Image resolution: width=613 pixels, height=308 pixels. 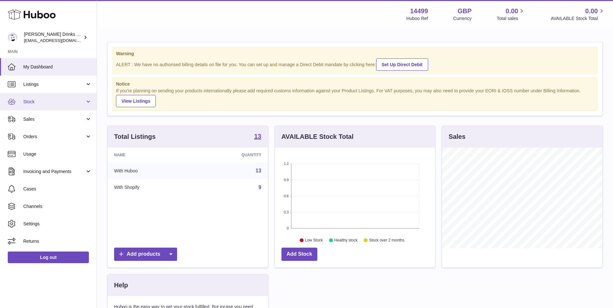 I want to click on span: Cases, so click(x=58, y=189).